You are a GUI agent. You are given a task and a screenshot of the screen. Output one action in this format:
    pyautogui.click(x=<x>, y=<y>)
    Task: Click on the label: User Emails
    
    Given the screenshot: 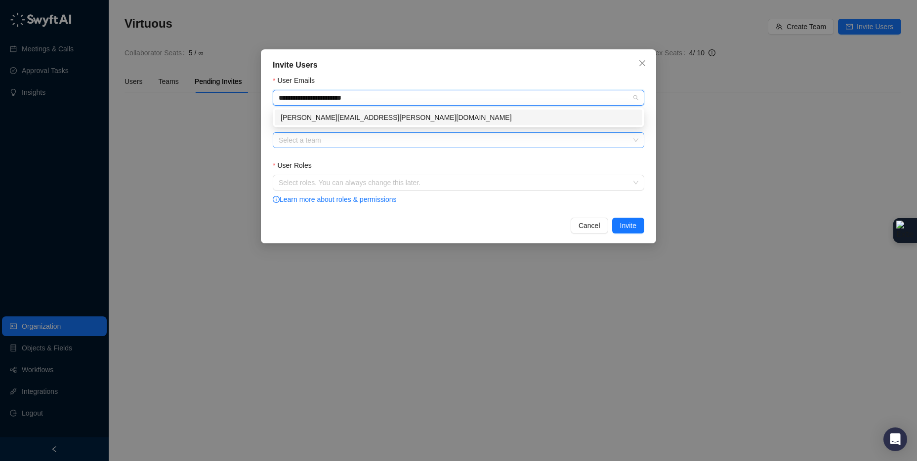 What is the action you would take?
    pyautogui.click(x=297, y=81)
    